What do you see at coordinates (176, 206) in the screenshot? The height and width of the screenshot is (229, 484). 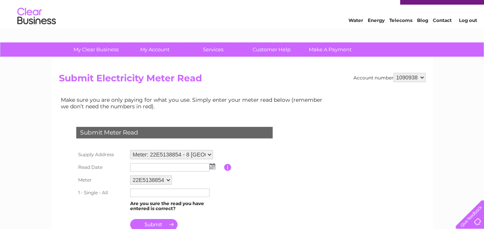 I see `td: Are you sure the read you have entered is correct?` at bounding box center [176, 206].